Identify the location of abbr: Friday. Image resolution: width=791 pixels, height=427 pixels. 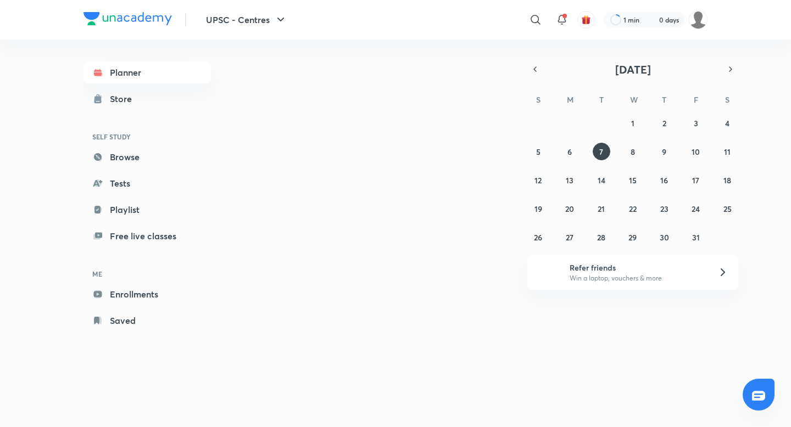
(696, 99).